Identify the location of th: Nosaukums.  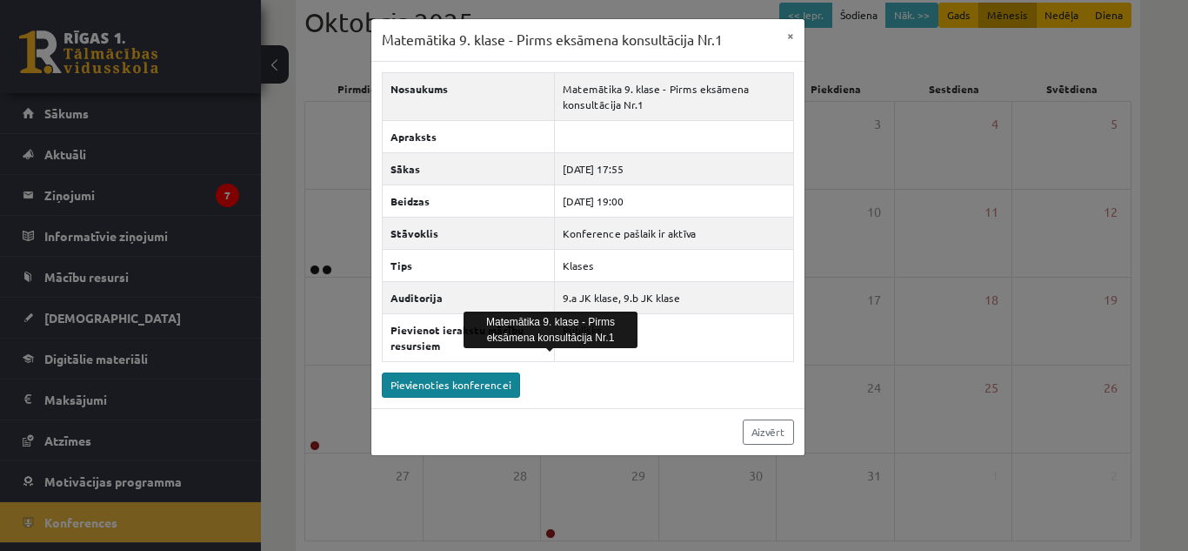
(468, 96).